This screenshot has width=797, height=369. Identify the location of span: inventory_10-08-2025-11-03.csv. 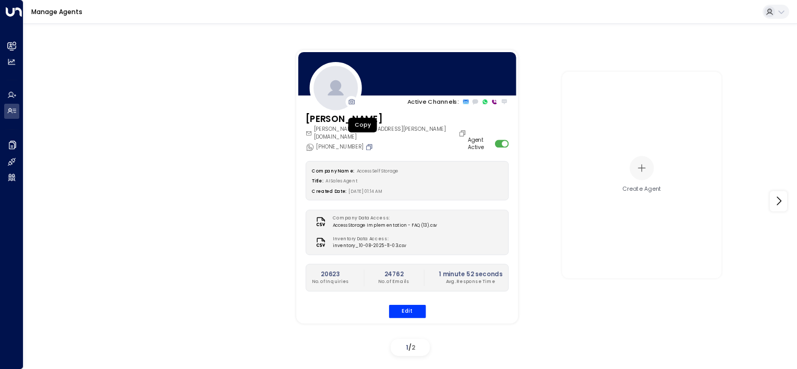
(369, 246).